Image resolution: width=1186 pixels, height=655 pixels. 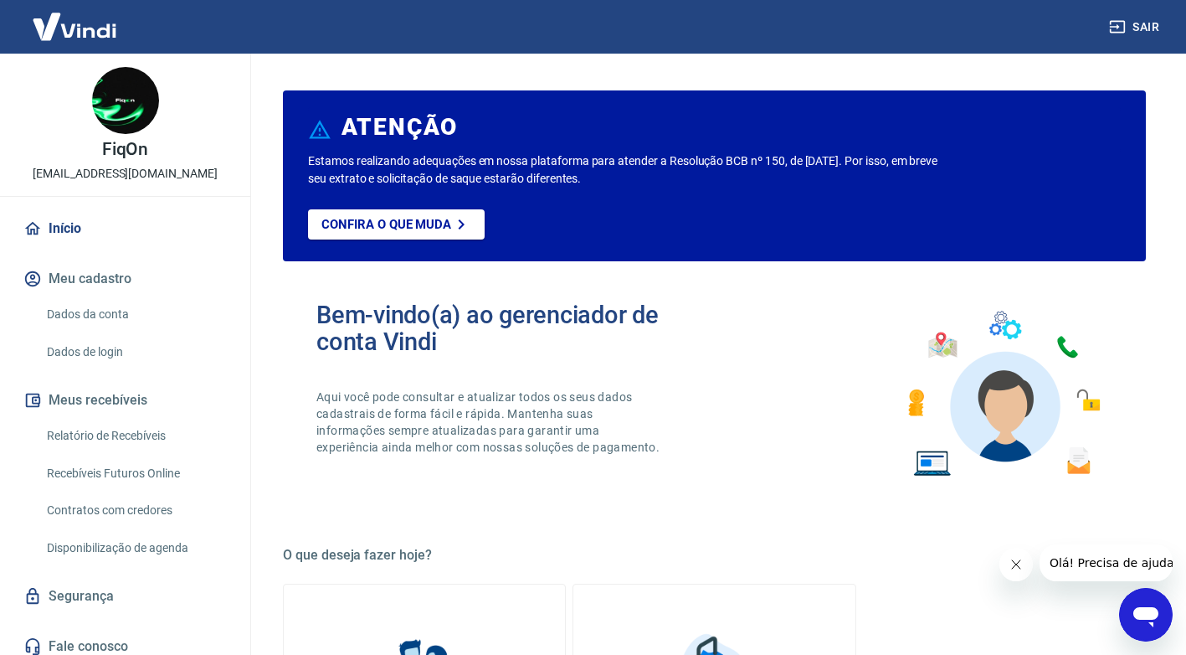 I want to click on a: Dados da conta, so click(x=135, y=314).